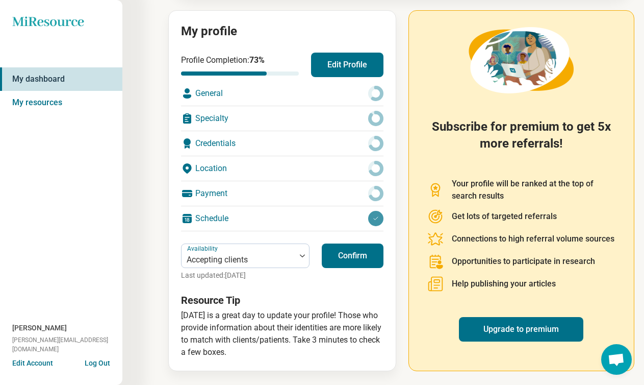 The image size is (644, 385). Describe the element at coordinates (33, 363) in the screenshot. I see `button: Edit Account` at that location.